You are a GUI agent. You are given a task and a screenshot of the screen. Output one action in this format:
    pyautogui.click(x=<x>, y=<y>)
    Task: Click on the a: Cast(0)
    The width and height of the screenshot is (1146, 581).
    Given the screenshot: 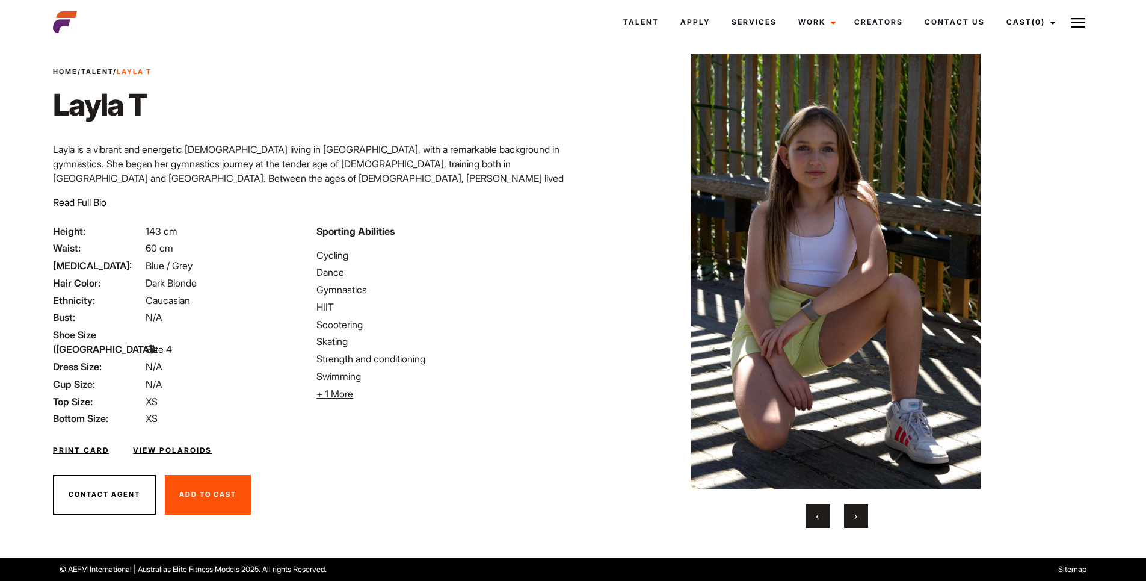 What is the action you would take?
    pyautogui.click(x=1029, y=22)
    